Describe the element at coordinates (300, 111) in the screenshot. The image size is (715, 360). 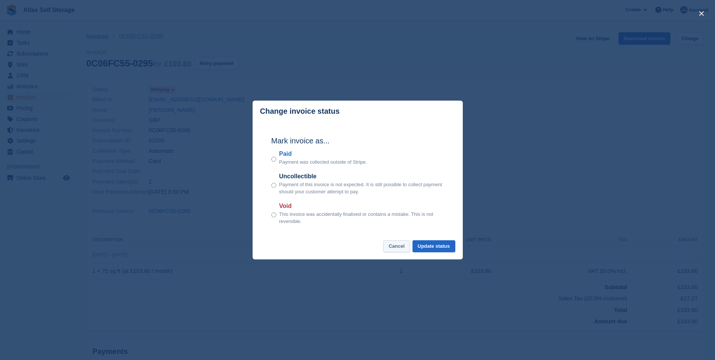
I see `p: Change invoice status` at that location.